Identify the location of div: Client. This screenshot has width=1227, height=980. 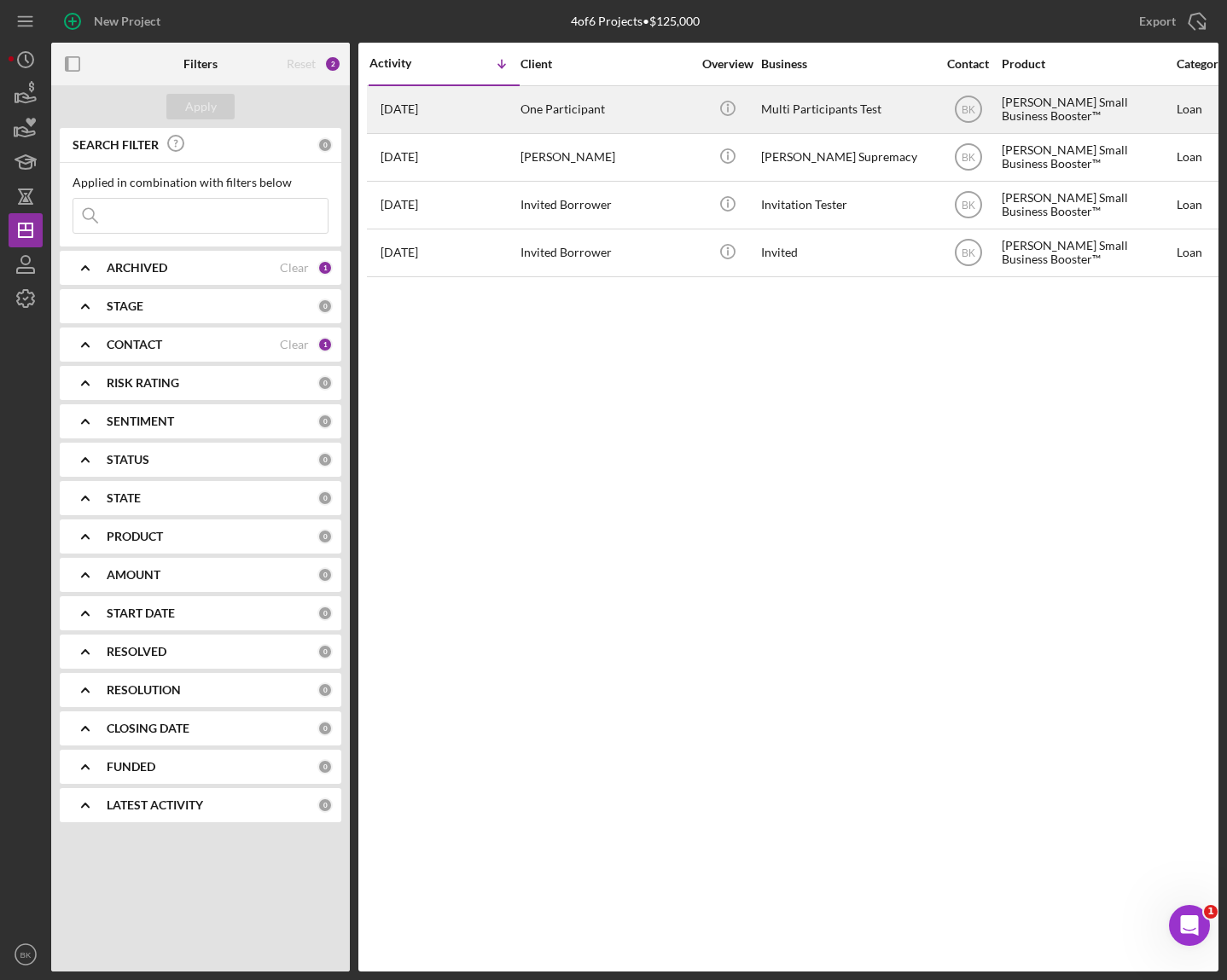
(606, 64).